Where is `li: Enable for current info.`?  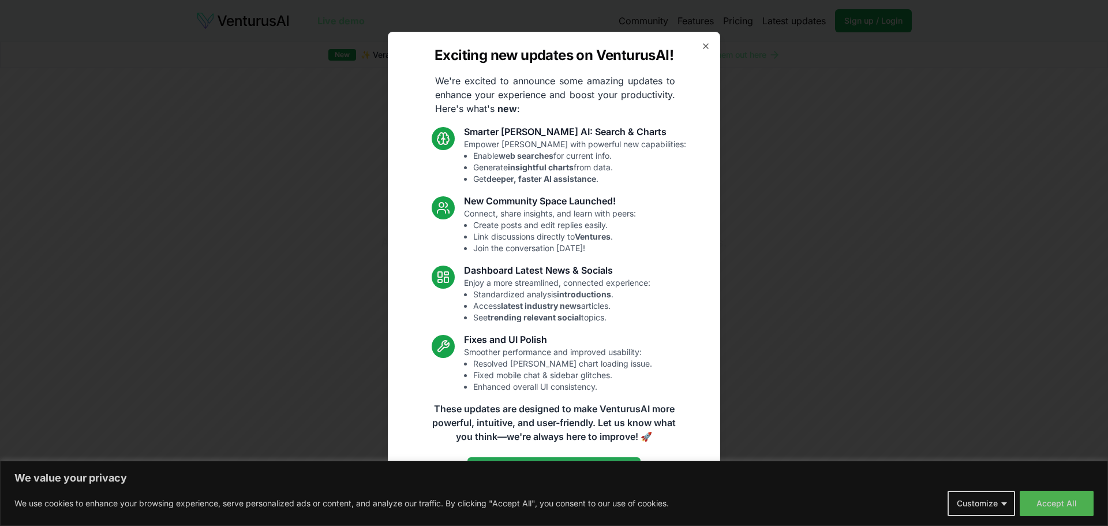
li: Enable for current info. is located at coordinates (579, 156).